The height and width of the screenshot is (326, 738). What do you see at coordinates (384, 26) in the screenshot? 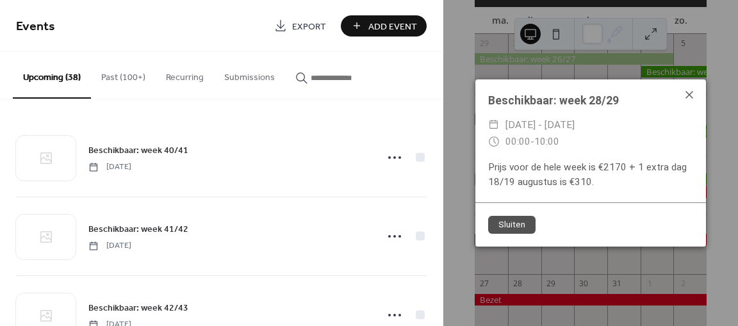
I see `button: Add Event` at bounding box center [384, 26].